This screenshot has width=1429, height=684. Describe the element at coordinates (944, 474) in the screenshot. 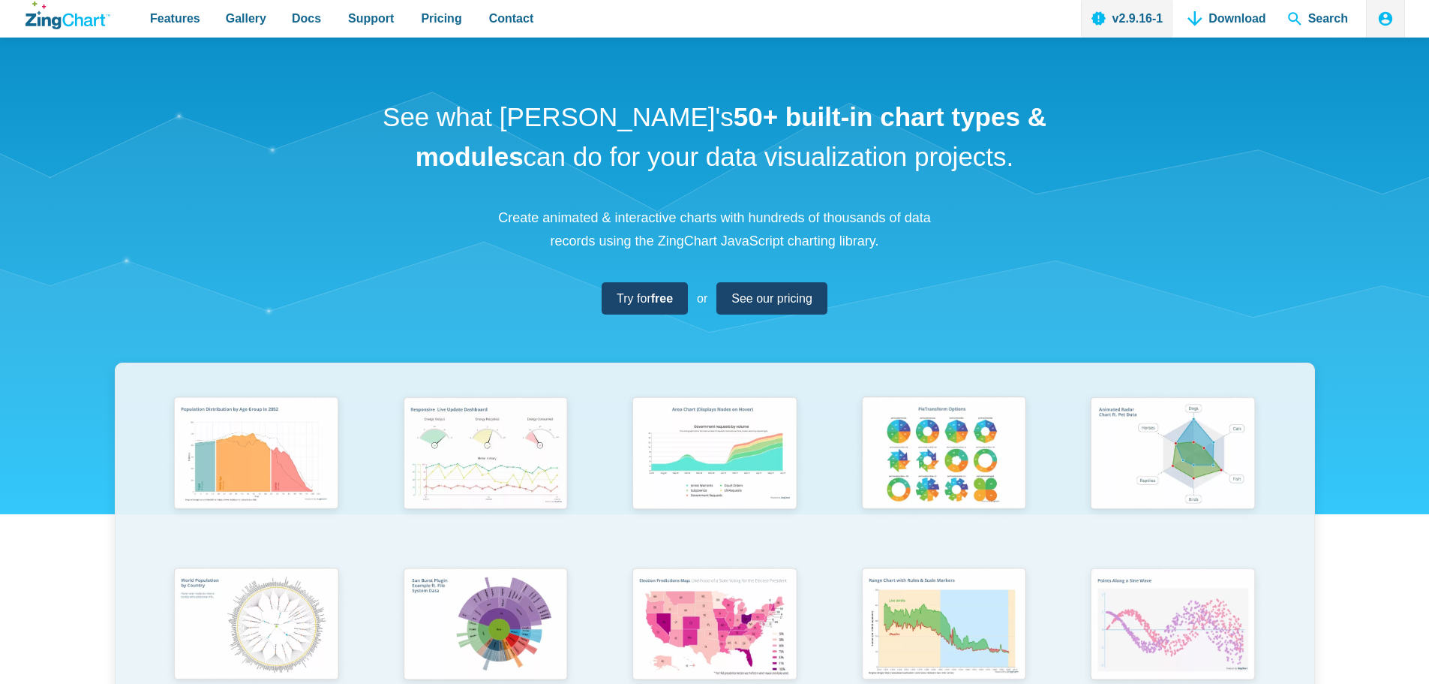

I see `a: Pie Transform Options` at that location.